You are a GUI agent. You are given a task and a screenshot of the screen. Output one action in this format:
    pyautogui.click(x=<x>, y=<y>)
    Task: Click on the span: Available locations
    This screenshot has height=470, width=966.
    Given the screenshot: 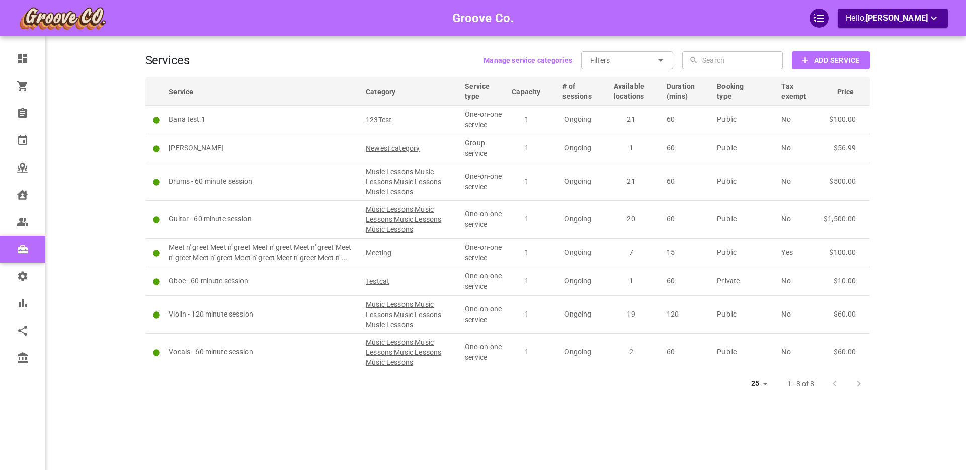 What is the action you would take?
    pyautogui.click(x=636, y=91)
    